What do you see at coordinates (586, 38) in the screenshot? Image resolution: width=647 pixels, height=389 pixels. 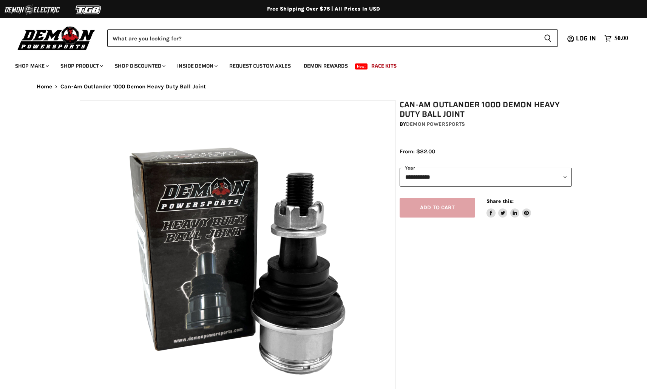 I see `span: Log in` at bounding box center [586, 38].